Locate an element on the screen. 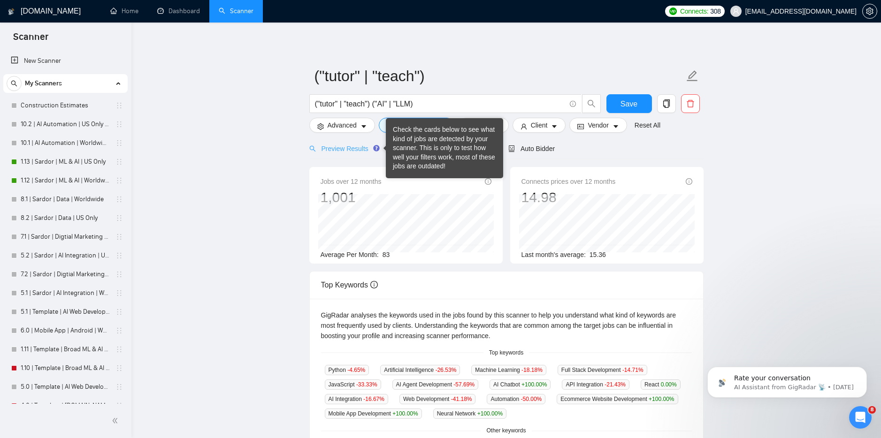 Image resolution: width=881 pixels, height=438 pixels. span: Top keywords is located at coordinates (506, 353).